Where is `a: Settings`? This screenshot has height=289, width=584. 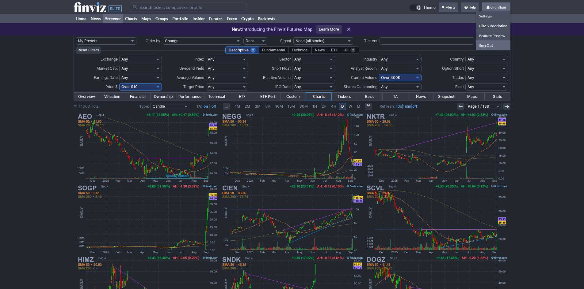 a: Settings is located at coordinates (493, 16).